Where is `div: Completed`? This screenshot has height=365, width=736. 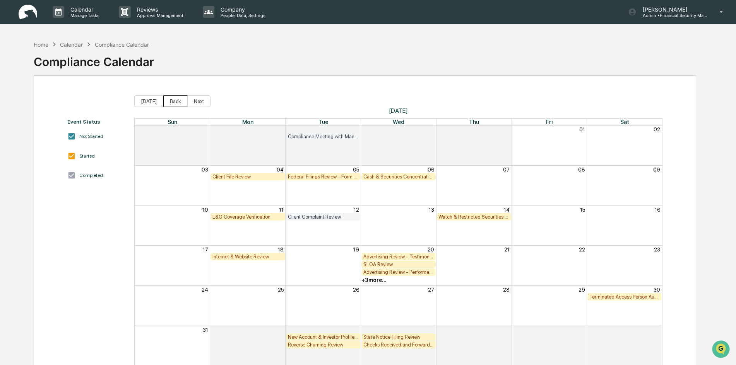
div: Completed is located at coordinates (91, 176).